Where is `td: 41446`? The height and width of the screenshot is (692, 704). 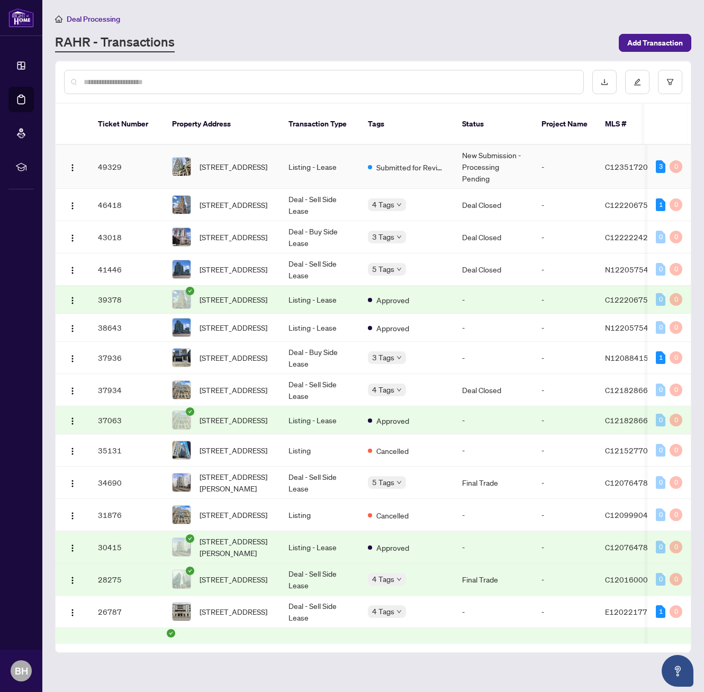 td: 41446 is located at coordinates (126, 269).